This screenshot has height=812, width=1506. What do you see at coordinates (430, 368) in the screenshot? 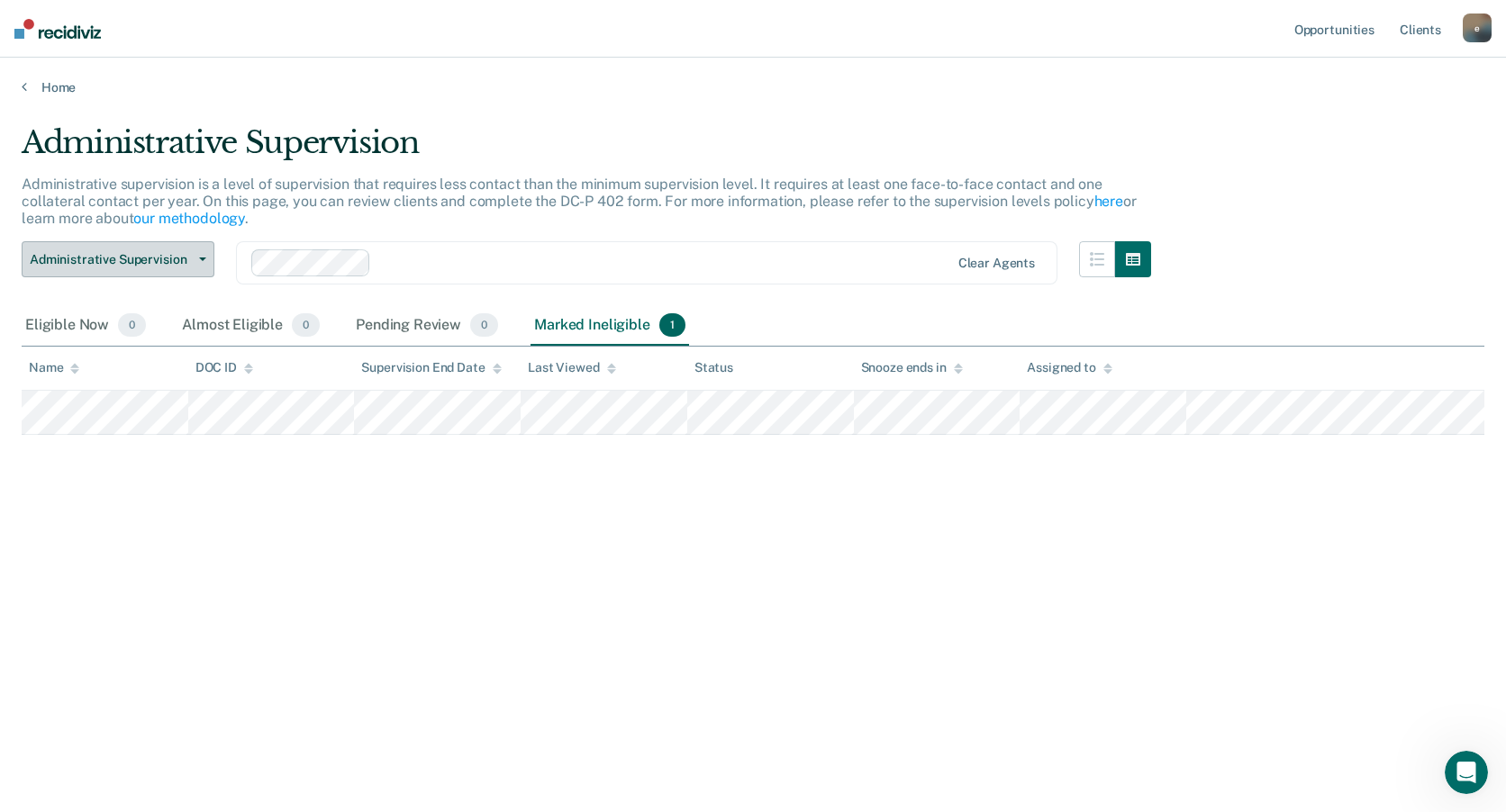
I see `div: Supervision End Date` at bounding box center [430, 368].